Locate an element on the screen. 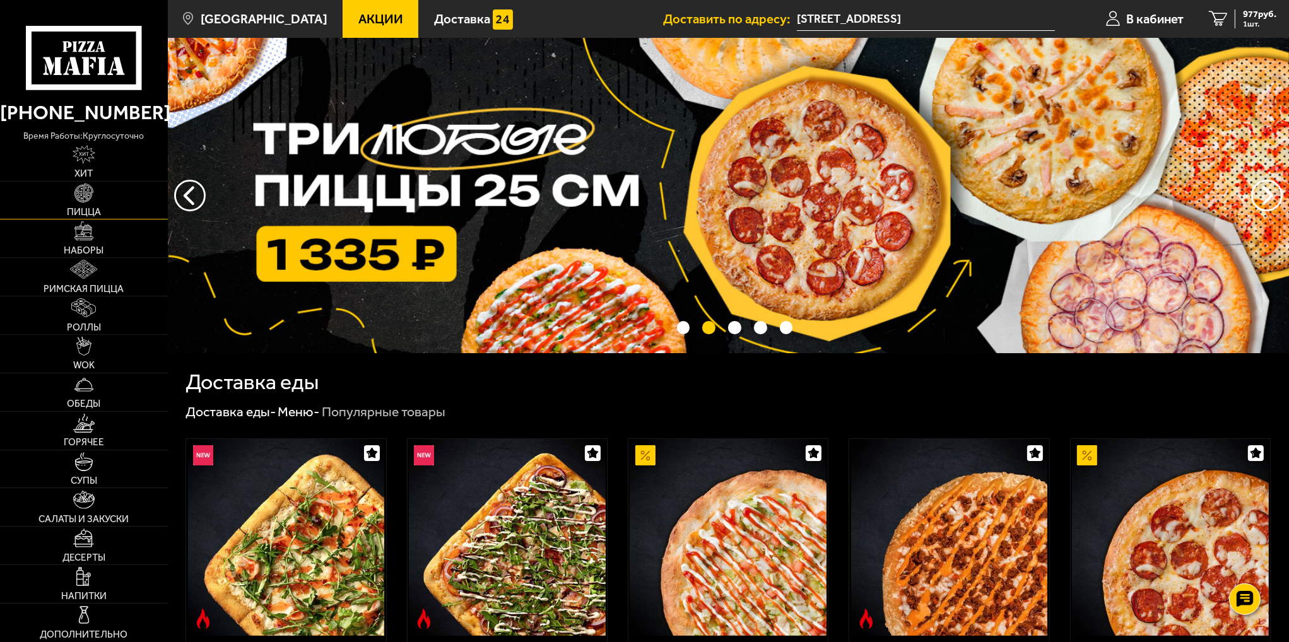 Image resolution: width=1289 pixels, height=642 pixels. span: Хит is located at coordinates (83, 173).